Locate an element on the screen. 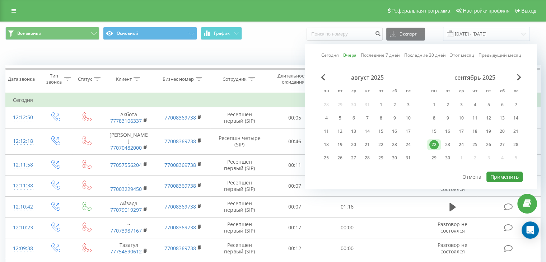 Image resolution: width=546 pixels, height=262 pixels. a: Вчера is located at coordinates (350, 55).